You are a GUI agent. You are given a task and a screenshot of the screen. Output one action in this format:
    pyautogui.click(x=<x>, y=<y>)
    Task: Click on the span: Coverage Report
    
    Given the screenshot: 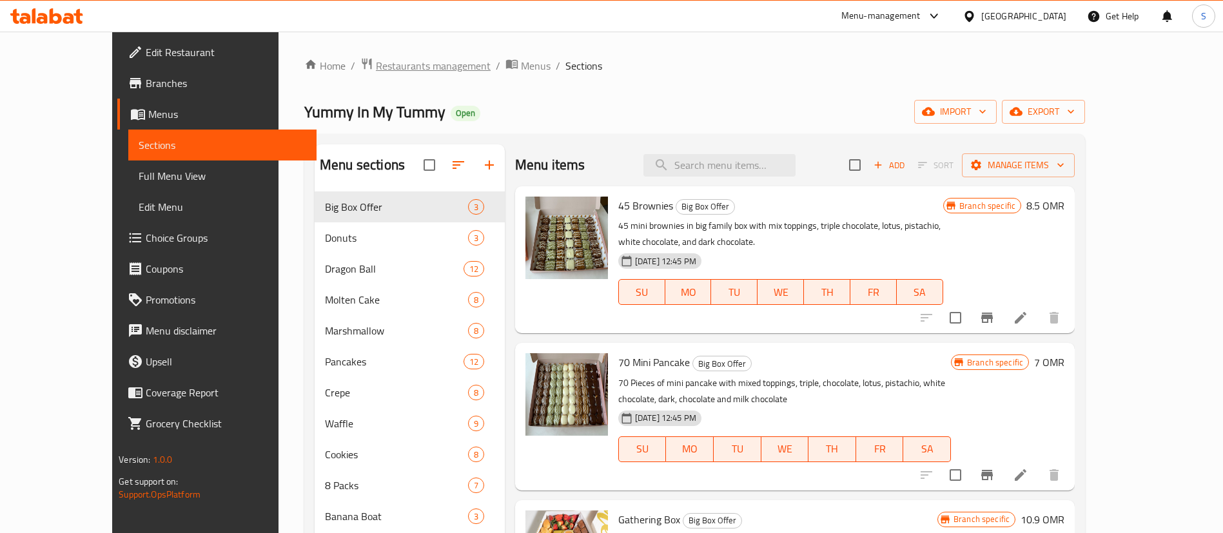 What is the action you would take?
    pyautogui.click(x=226, y=393)
    